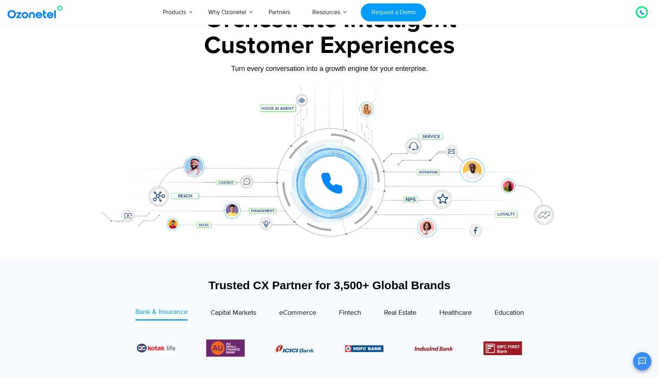 The image size is (659, 378). What do you see at coordinates (298, 314) in the screenshot?
I see `a: eCommerce` at bounding box center [298, 314].